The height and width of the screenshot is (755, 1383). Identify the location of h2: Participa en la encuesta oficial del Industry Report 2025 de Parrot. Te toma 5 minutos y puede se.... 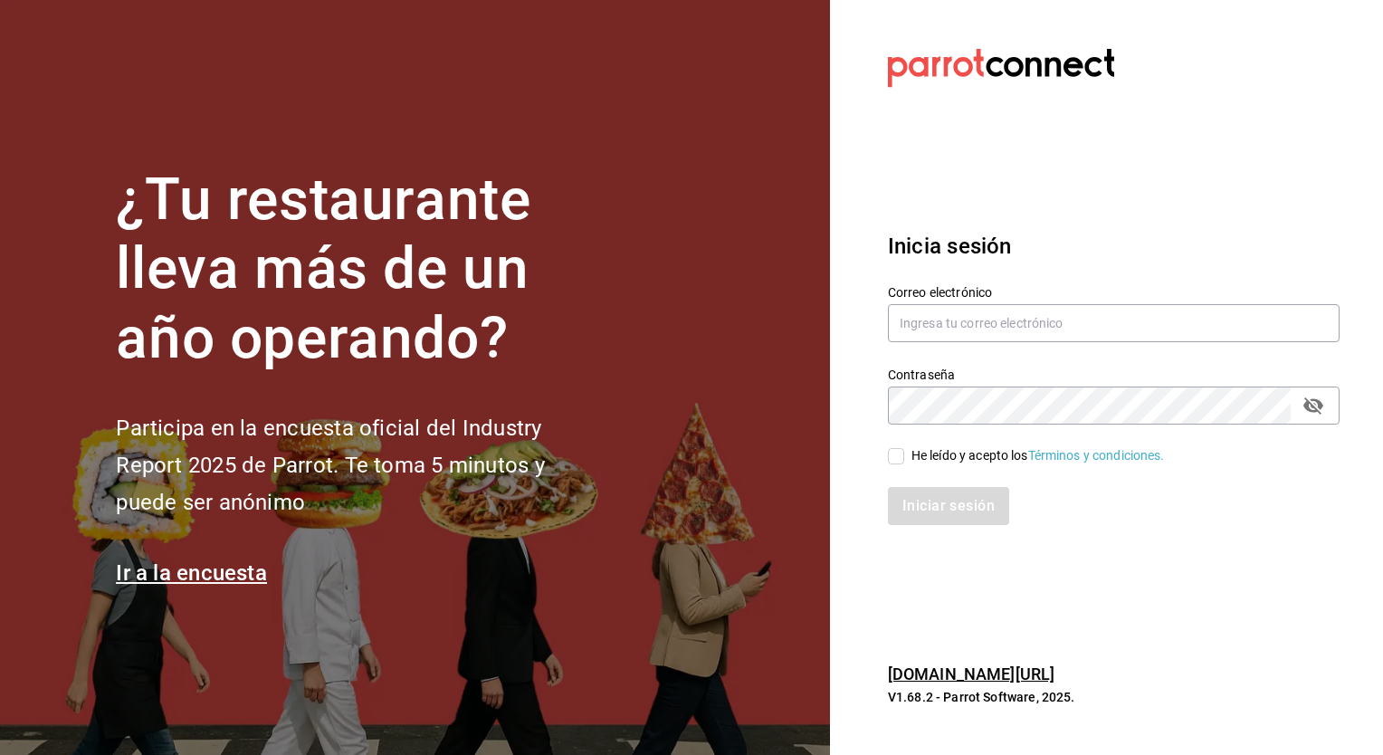
(360, 465).